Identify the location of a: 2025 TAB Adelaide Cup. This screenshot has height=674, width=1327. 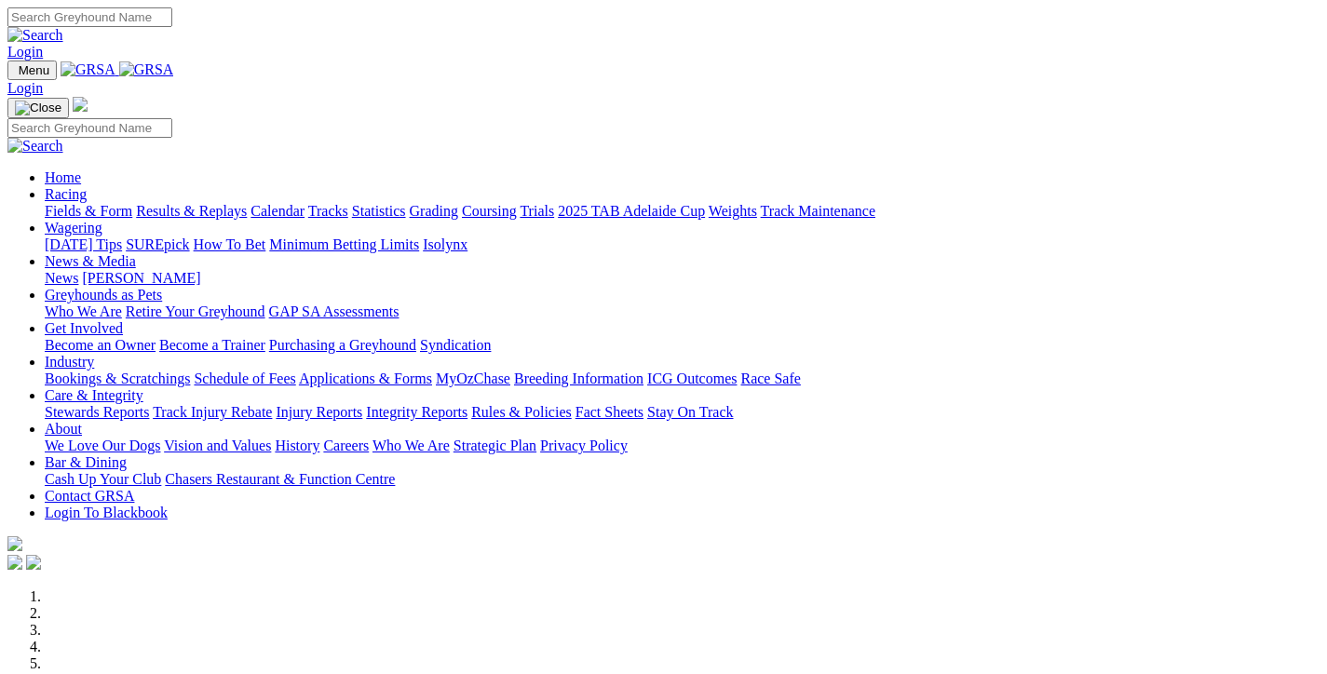
(632, 211).